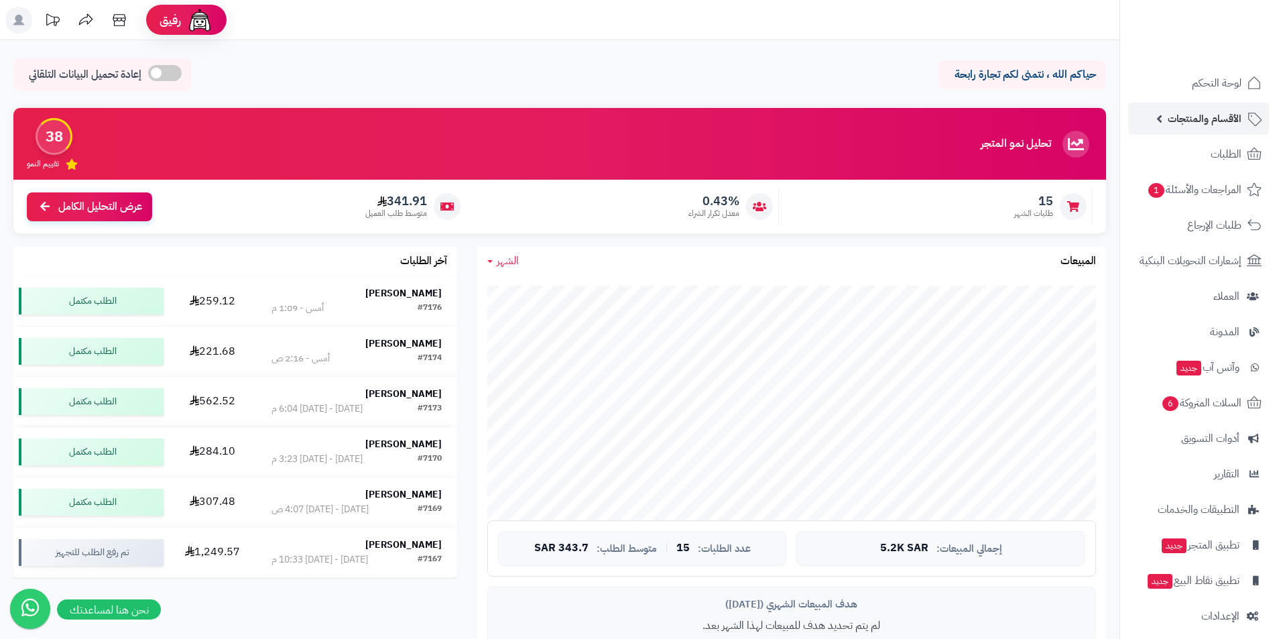 The height and width of the screenshot is (639, 1277). What do you see at coordinates (1198, 509) in the screenshot?
I see `span: التطبيقات والخدمات` at bounding box center [1198, 509].